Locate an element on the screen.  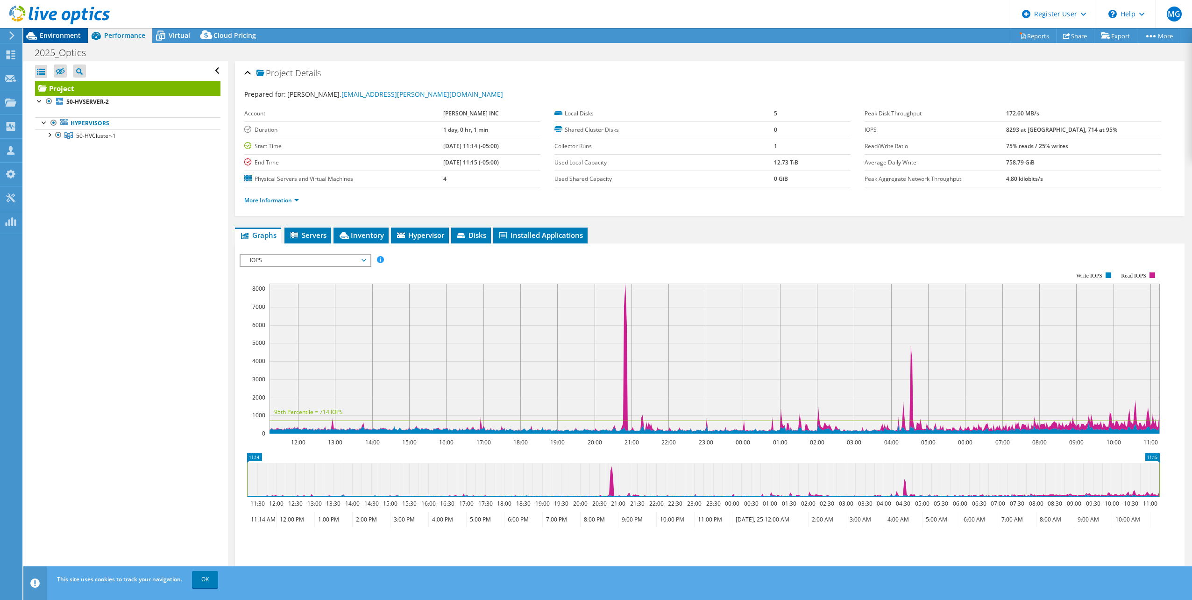
label: Duration is located at coordinates (344, 130).